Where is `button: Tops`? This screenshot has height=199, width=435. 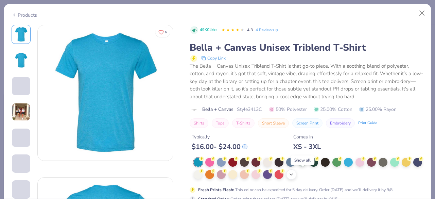 button: Tops is located at coordinates (220, 123).